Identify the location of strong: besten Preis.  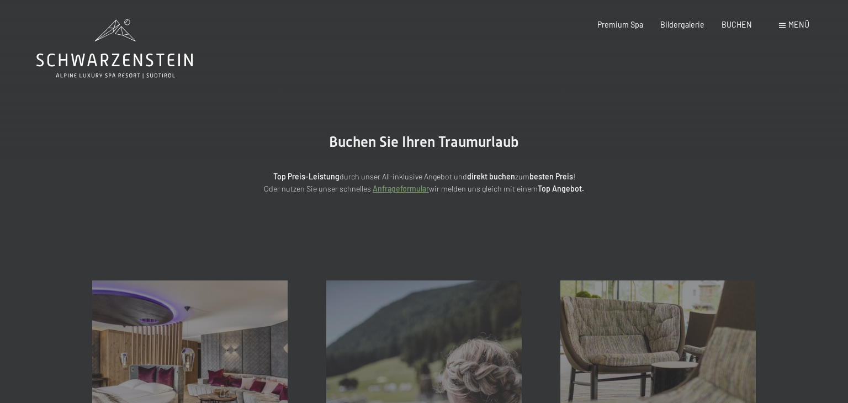
(551, 176).